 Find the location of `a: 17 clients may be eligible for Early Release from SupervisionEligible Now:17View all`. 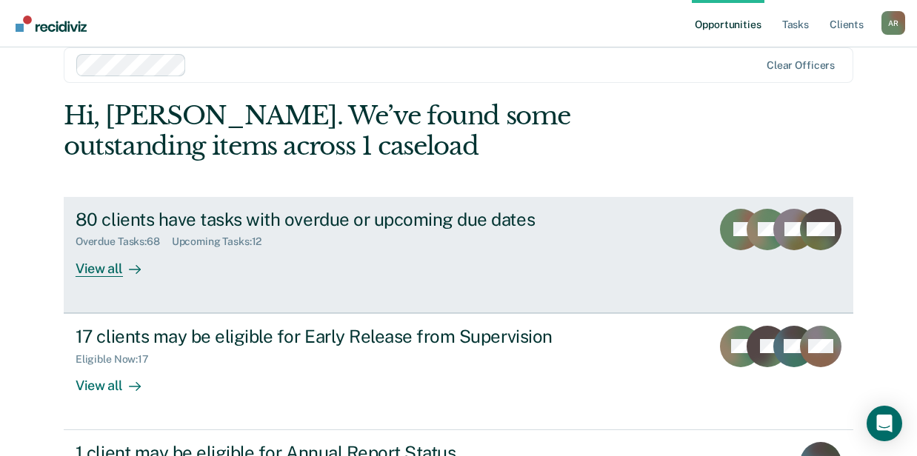

a: 17 clients may be eligible for Early Release from SupervisionEligible Now:17View all is located at coordinates (458, 372).